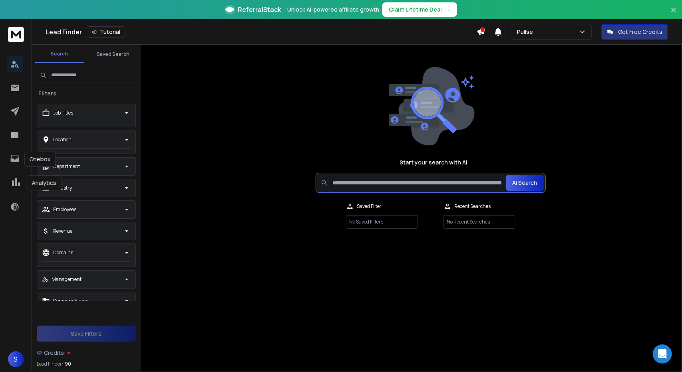 The image size is (682, 372). I want to click on h1: Start your search with AI, so click(434, 163).